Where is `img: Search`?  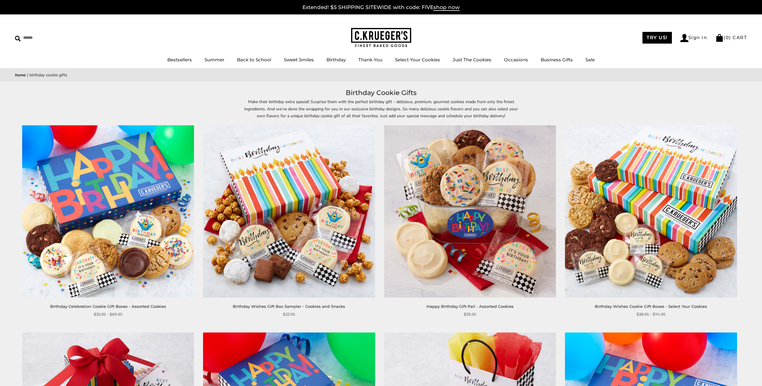 img: Search is located at coordinates (18, 38).